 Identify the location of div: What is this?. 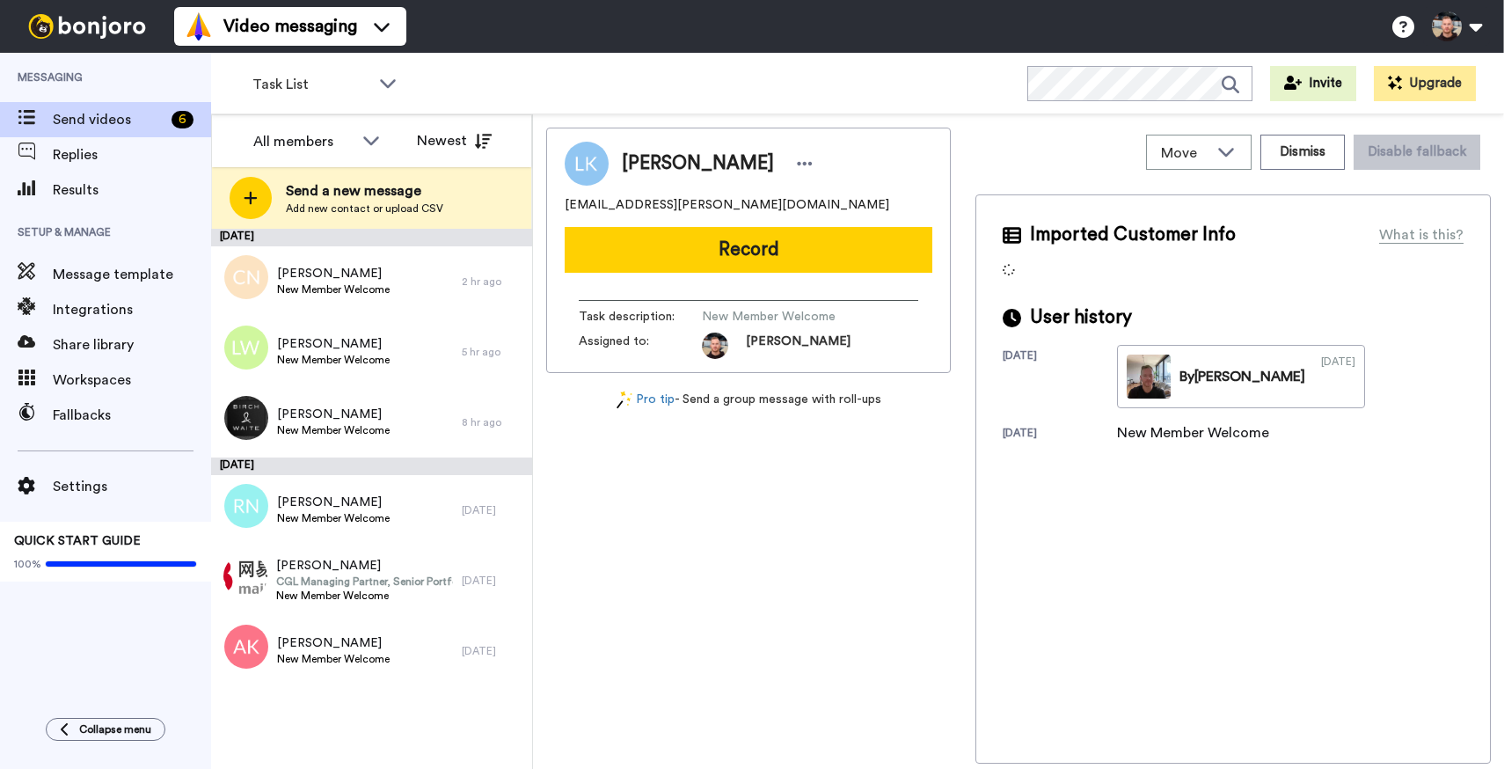
(1422, 235).